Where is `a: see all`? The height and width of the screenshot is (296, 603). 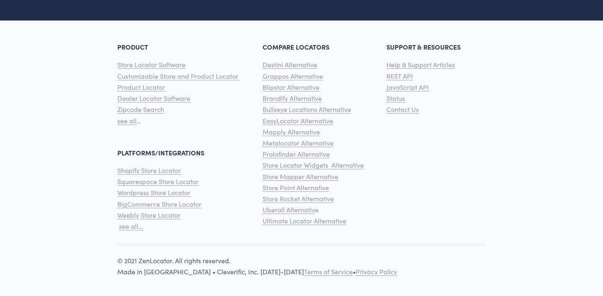
a: see all is located at coordinates (127, 121).